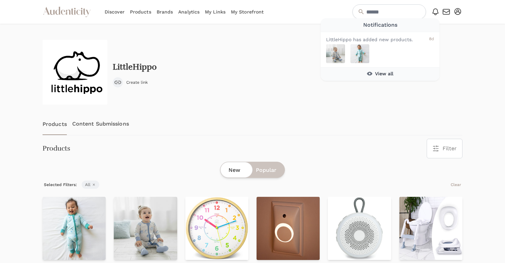 The width and height of the screenshot is (505, 263). Describe the element at coordinates (336, 54) in the screenshot. I see `img: websitemain2_1000x.jpg` at that location.